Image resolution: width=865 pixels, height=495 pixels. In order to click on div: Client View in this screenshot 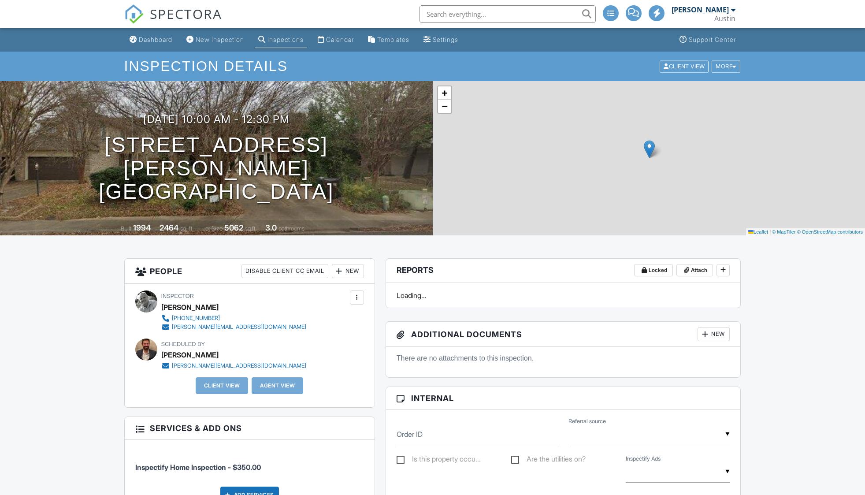, I will do `click(684, 66)`.